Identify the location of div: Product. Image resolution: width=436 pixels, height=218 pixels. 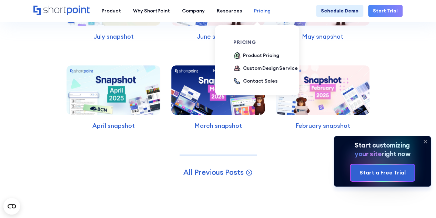
(111, 11).